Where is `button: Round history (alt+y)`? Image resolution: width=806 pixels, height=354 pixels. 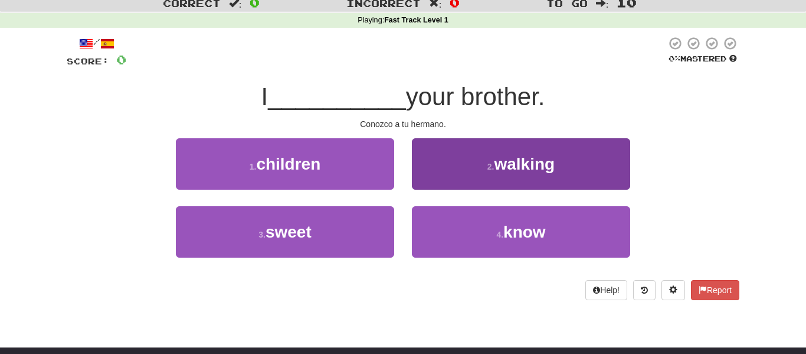
button: Round history (alt+y) is located at coordinates (645, 290).